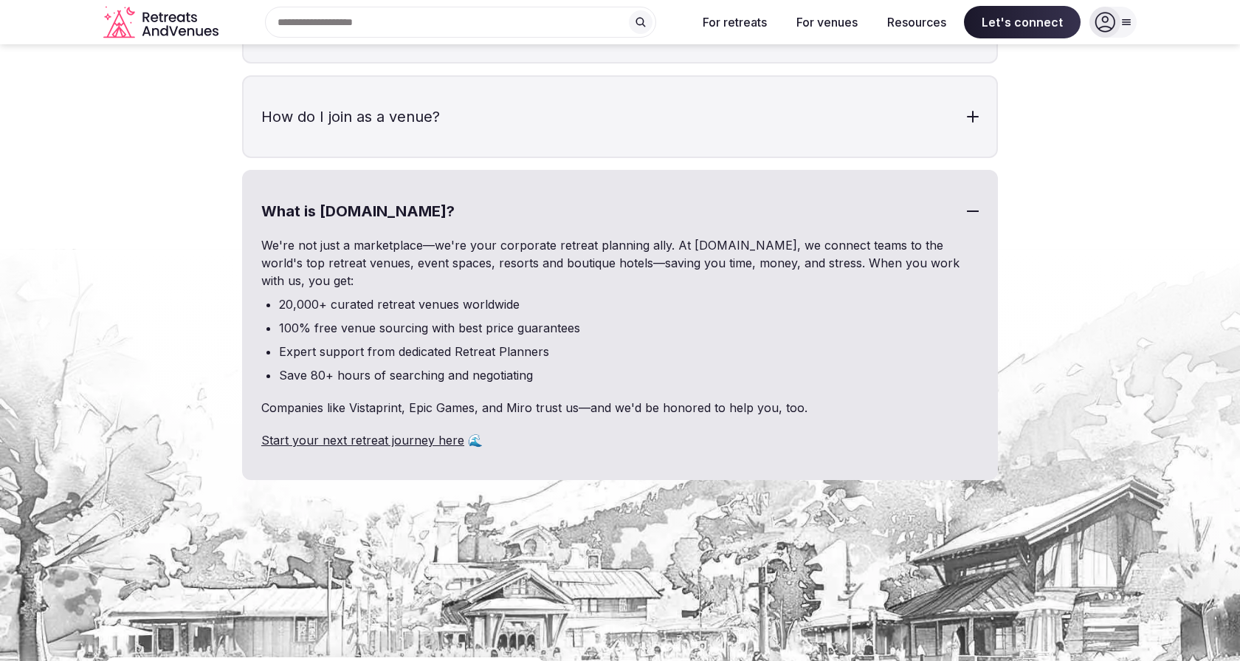 The height and width of the screenshot is (661, 1240). What do you see at coordinates (827, 22) in the screenshot?
I see `button: For venues` at bounding box center [827, 22].